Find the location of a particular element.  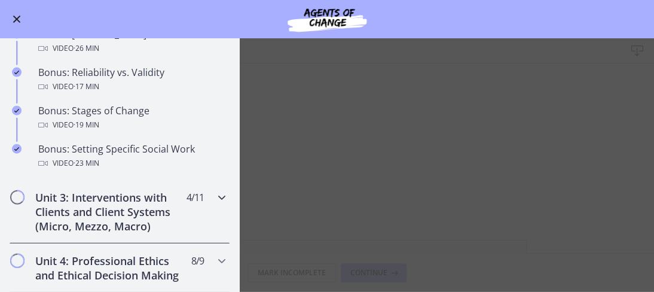

h2: Unit 4: Professional Ethics and Ethical Decision Making is located at coordinates (108, 268).